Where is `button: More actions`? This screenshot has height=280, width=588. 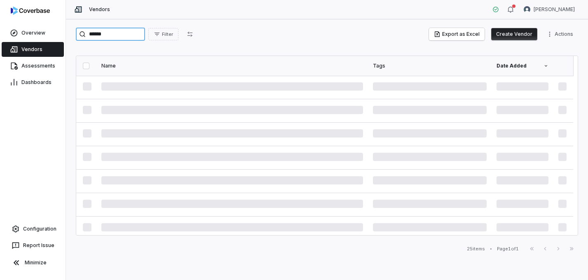 button: More actions is located at coordinates (561, 34).